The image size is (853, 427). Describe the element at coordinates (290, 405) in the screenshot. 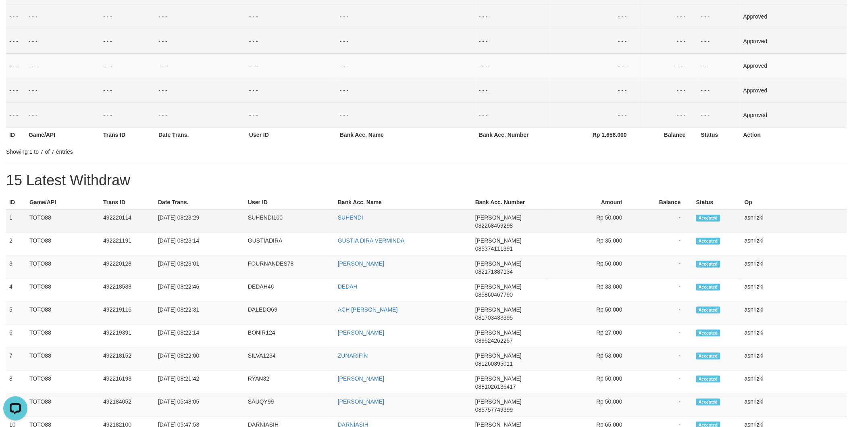

I see `td: SAUQY99` at that location.